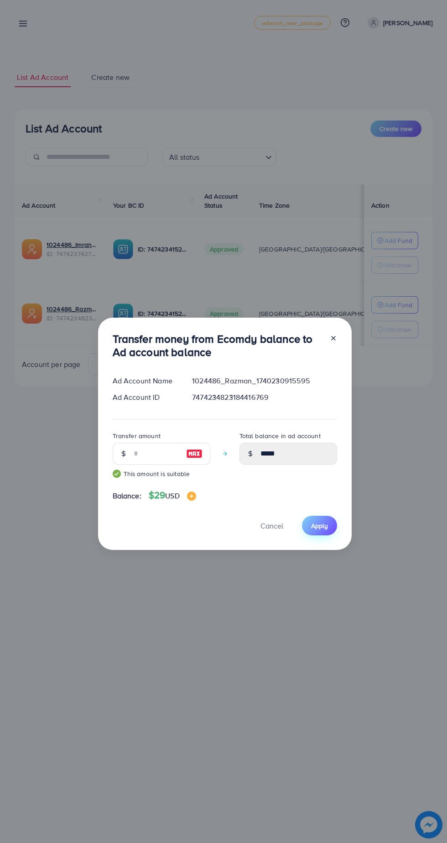 This screenshot has height=843, width=447. Describe the element at coordinates (145, 381) in the screenshot. I see `div: Ad Account Name` at that location.